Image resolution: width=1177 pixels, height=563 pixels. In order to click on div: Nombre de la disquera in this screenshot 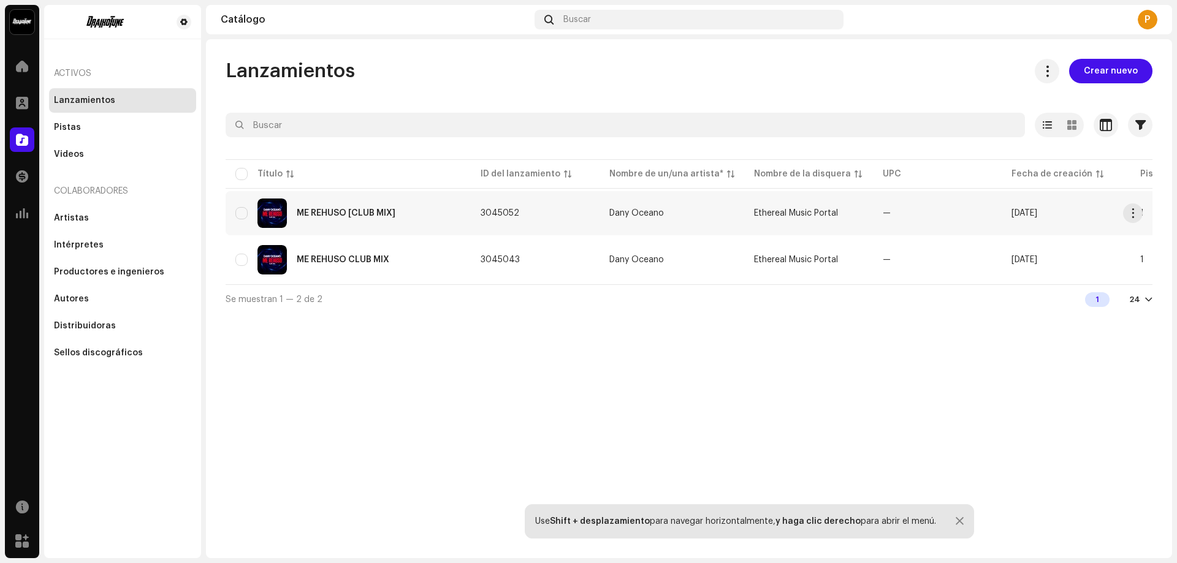, I will do `click(803, 174)`.